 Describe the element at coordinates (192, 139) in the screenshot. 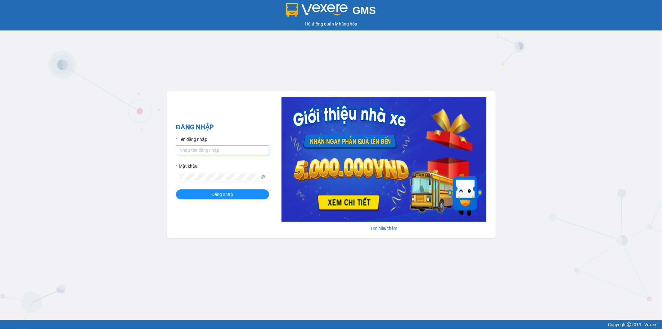

I see `label: Tên đăng nhập` at that location.